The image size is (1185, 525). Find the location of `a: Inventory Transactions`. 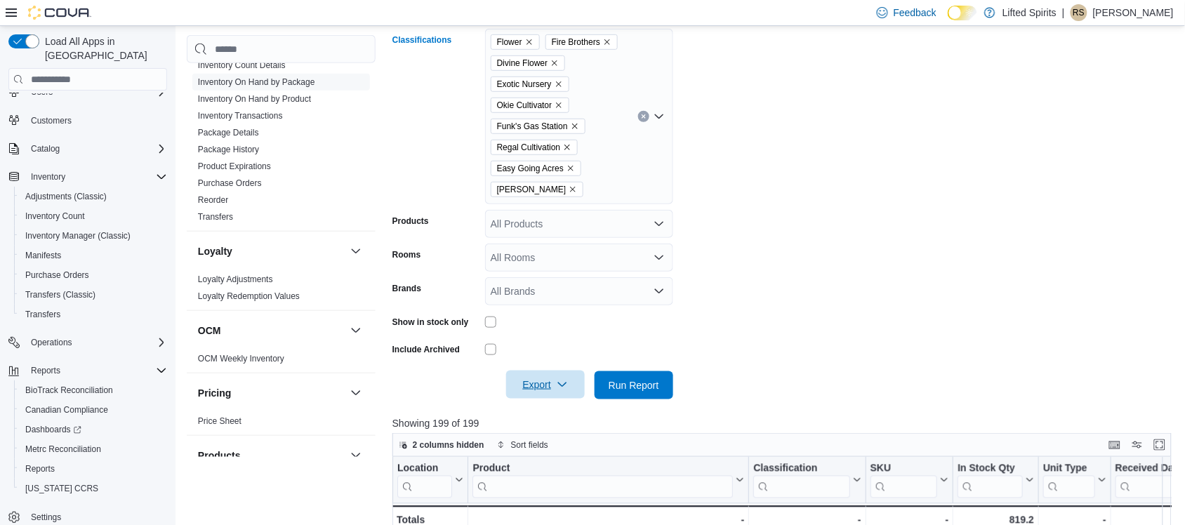

a: Inventory Transactions is located at coordinates (240, 116).